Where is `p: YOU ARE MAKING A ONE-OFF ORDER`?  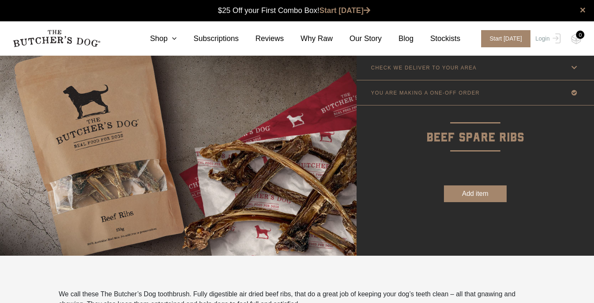
p: YOU ARE MAKING A ONE-OFF ORDER is located at coordinates (426, 93).